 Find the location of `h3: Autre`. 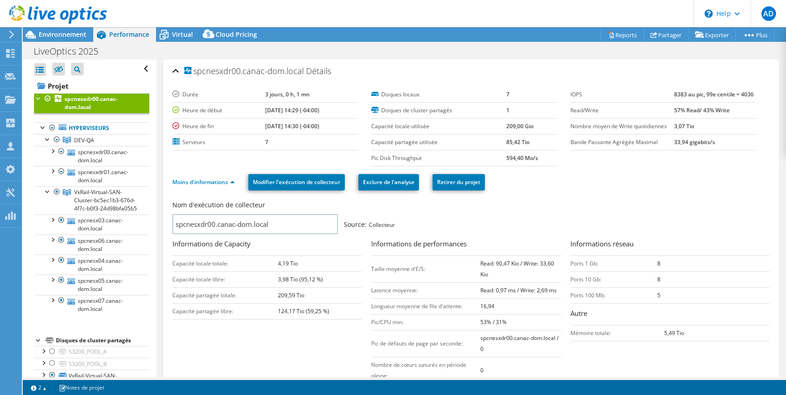

h3: Autre is located at coordinates (670, 314).